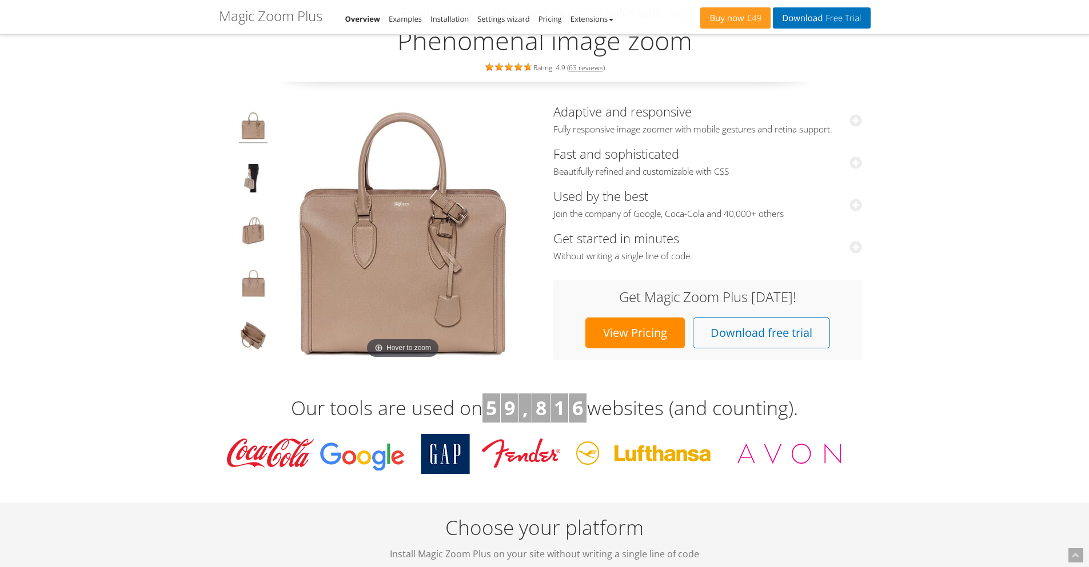 This screenshot has height=567, width=1089. I want to click on img: Product image zoom example, so click(253, 127).